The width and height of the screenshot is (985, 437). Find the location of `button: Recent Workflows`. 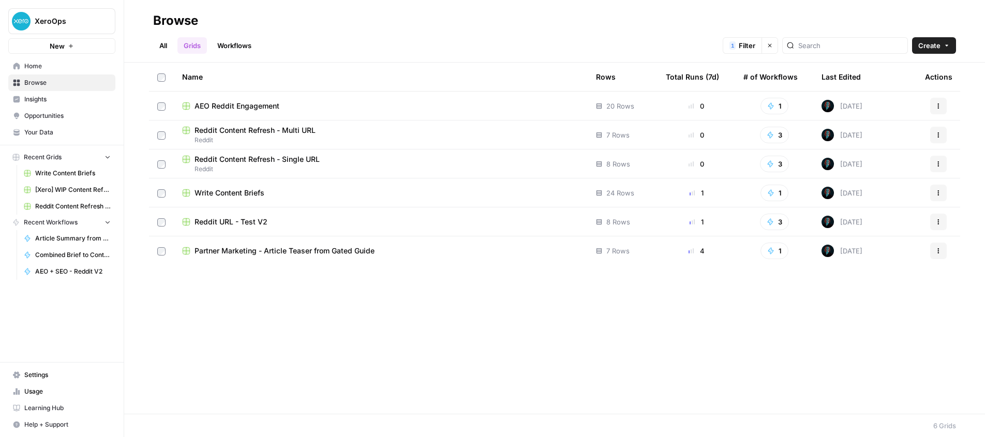

button: Recent Workflows is located at coordinates (62, 222).